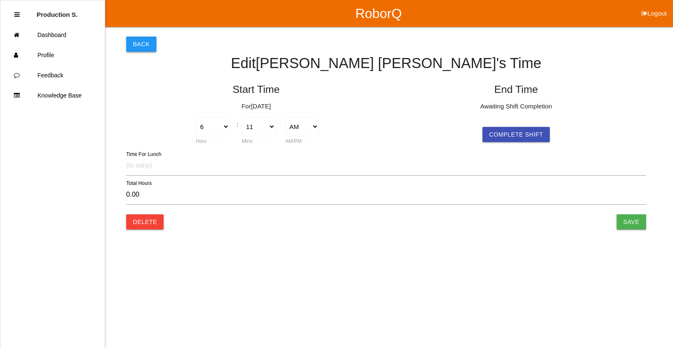  What do you see at coordinates (516, 89) in the screenshot?
I see `h5: End Time` at bounding box center [516, 89].